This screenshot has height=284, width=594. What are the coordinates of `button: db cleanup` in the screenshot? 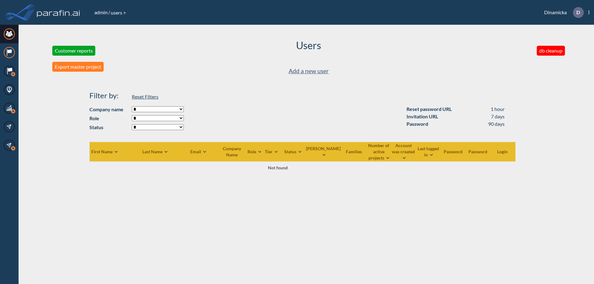 It's located at (551, 51).